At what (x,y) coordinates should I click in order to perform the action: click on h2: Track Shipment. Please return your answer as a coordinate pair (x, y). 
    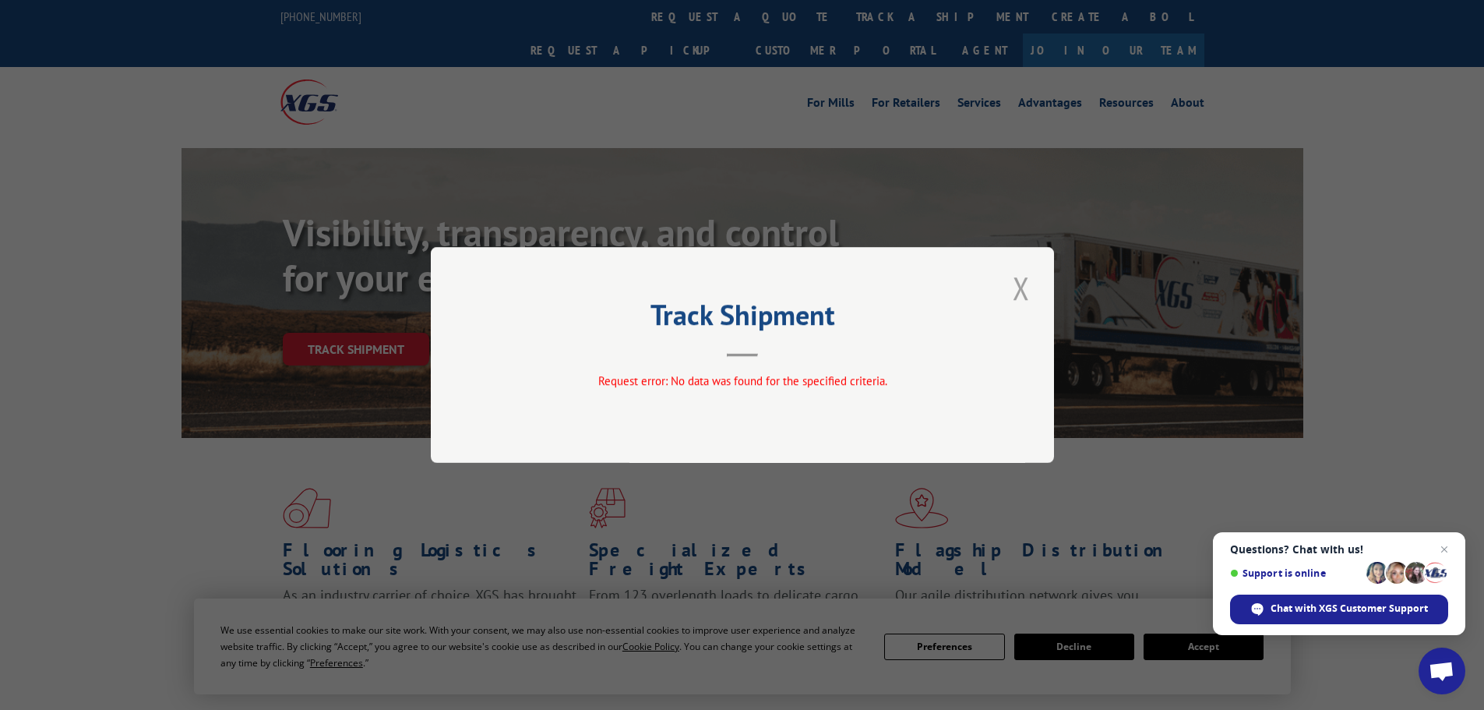
    Looking at the image, I should click on (742, 319).